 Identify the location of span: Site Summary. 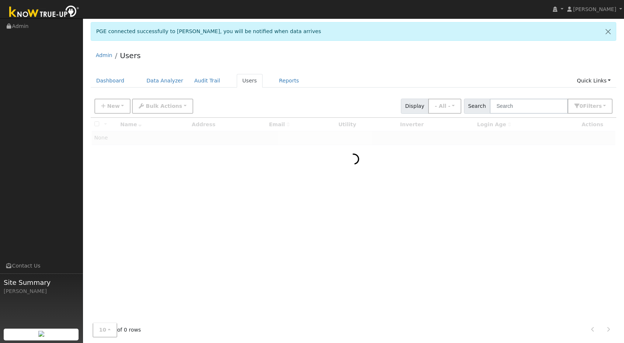
(41, 283).